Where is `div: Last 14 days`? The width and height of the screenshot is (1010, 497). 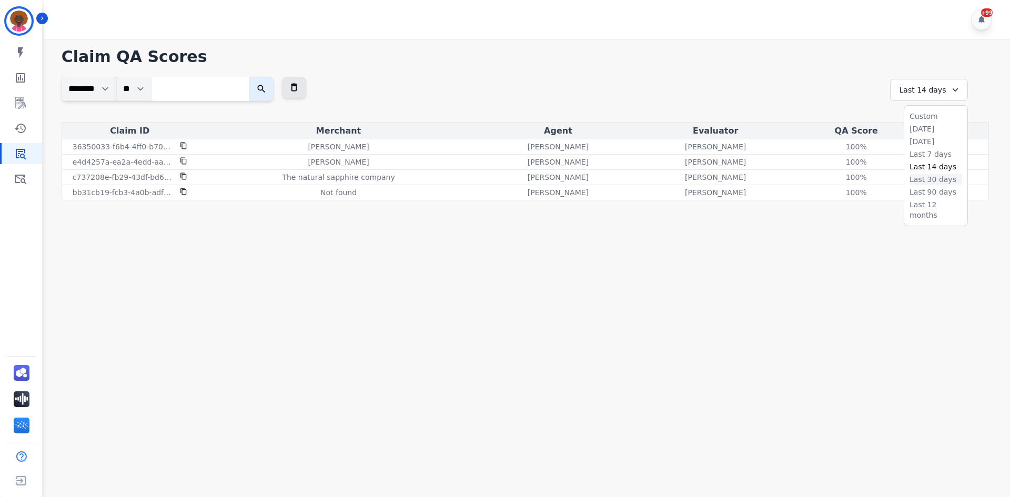
div: Last 14 days is located at coordinates (929, 90).